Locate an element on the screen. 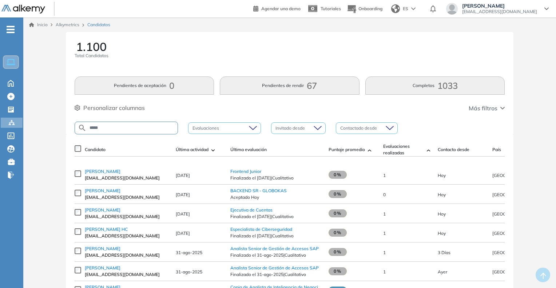 Image resolution: width=556 pixels, height=288 pixels. span: Evaluaciones realizadas is located at coordinates (403, 150).